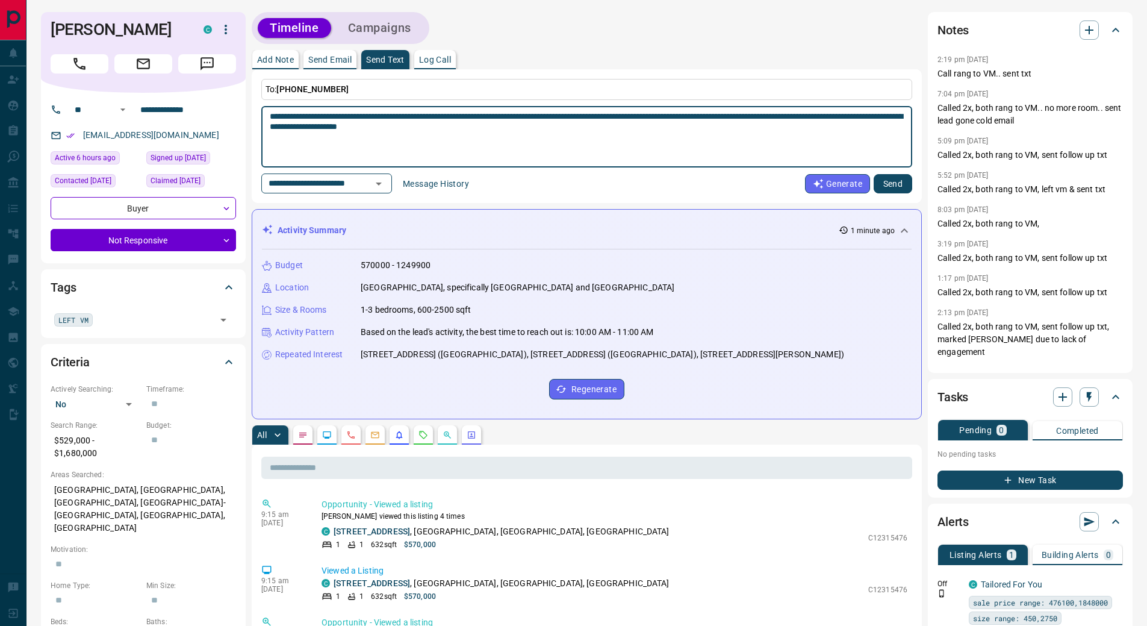  I want to click on p: Listing Alerts, so click(976, 555).